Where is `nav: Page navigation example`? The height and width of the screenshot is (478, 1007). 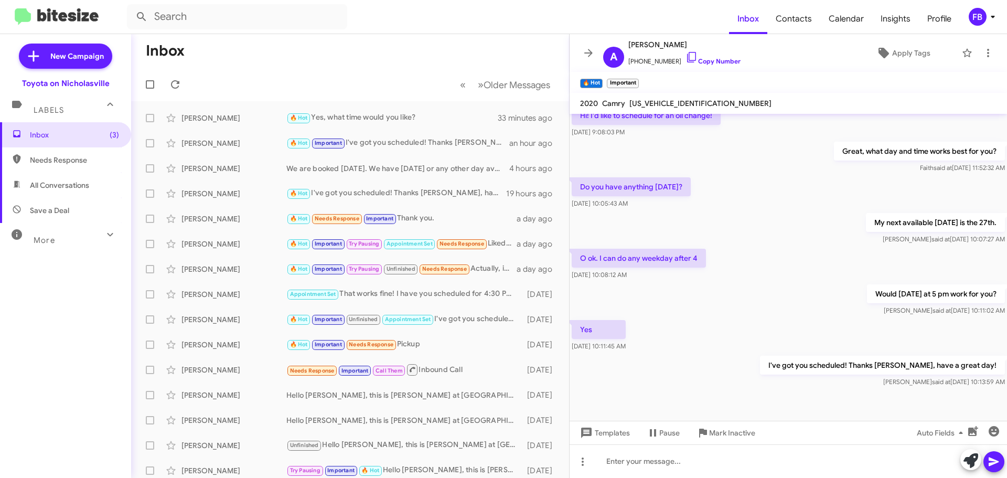 nav: Page navigation example is located at coordinates (505, 84).